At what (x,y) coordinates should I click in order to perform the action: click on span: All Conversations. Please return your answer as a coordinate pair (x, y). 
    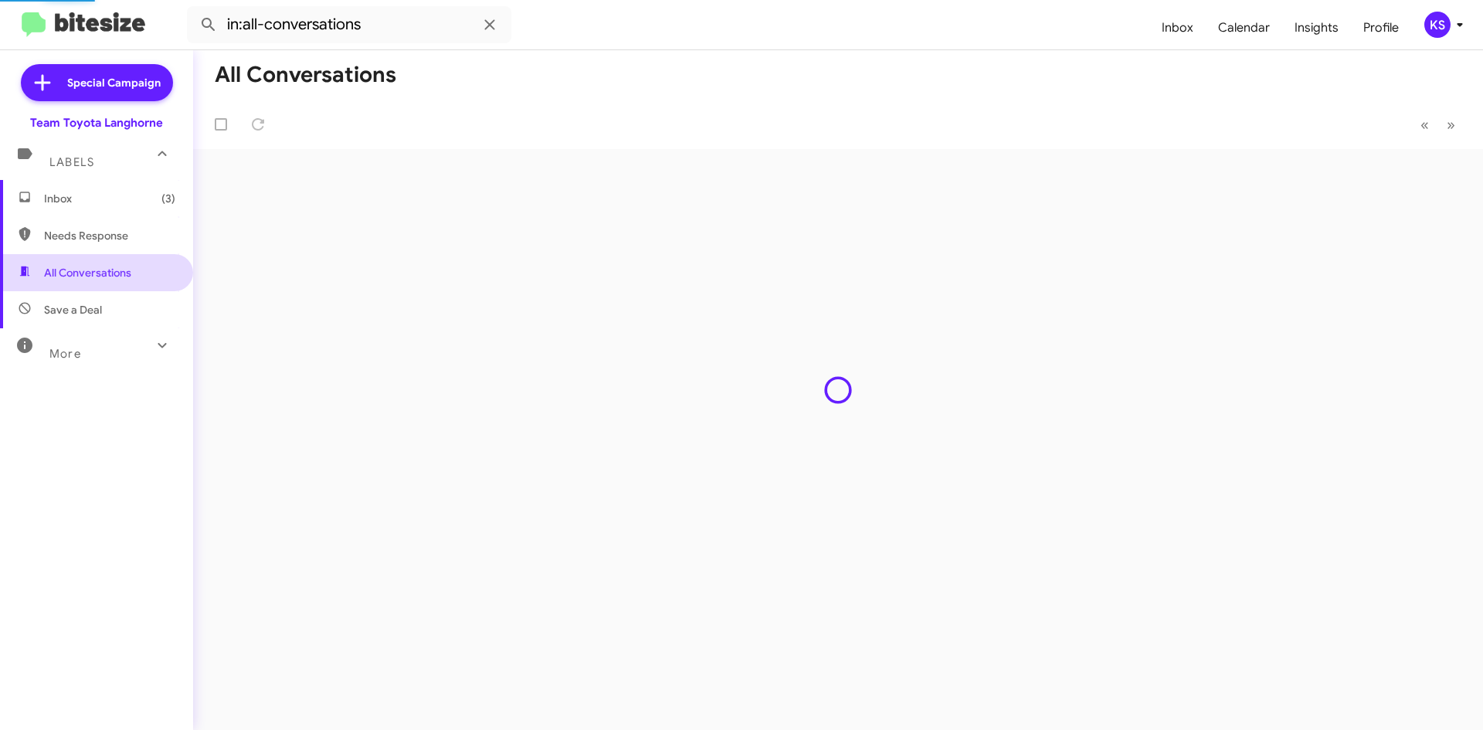
    Looking at the image, I should click on (87, 273).